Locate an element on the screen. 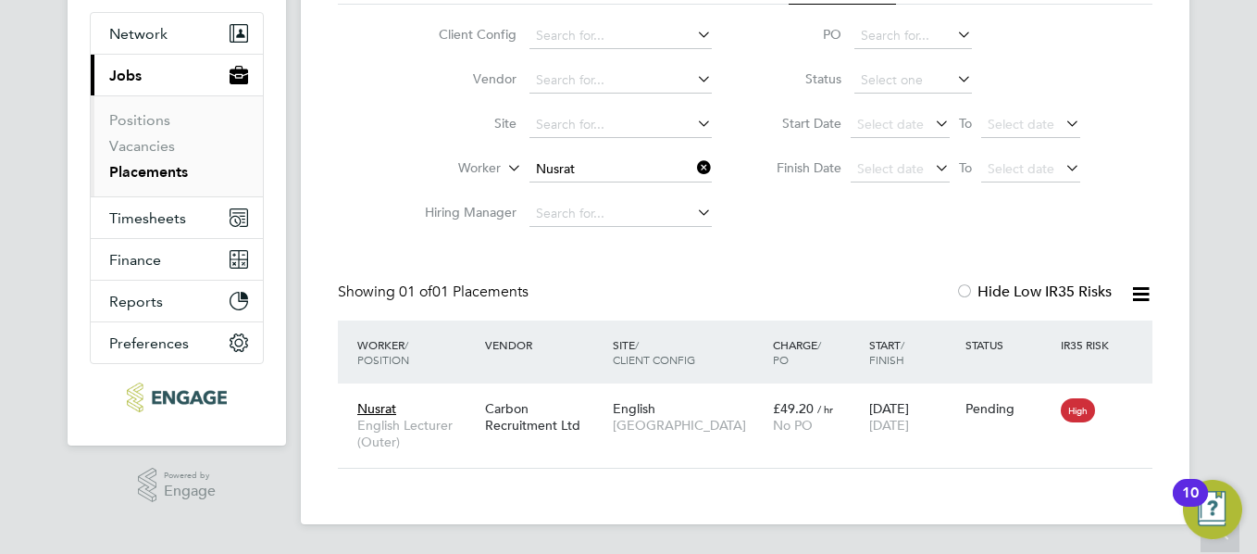  button: Jobs is located at coordinates (177, 75).